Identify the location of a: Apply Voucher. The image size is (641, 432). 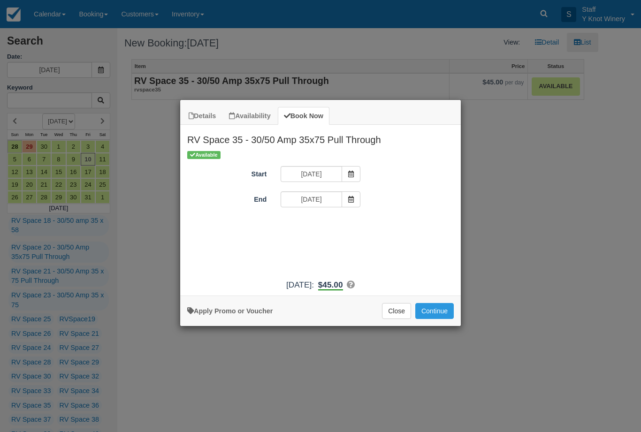
(230, 311).